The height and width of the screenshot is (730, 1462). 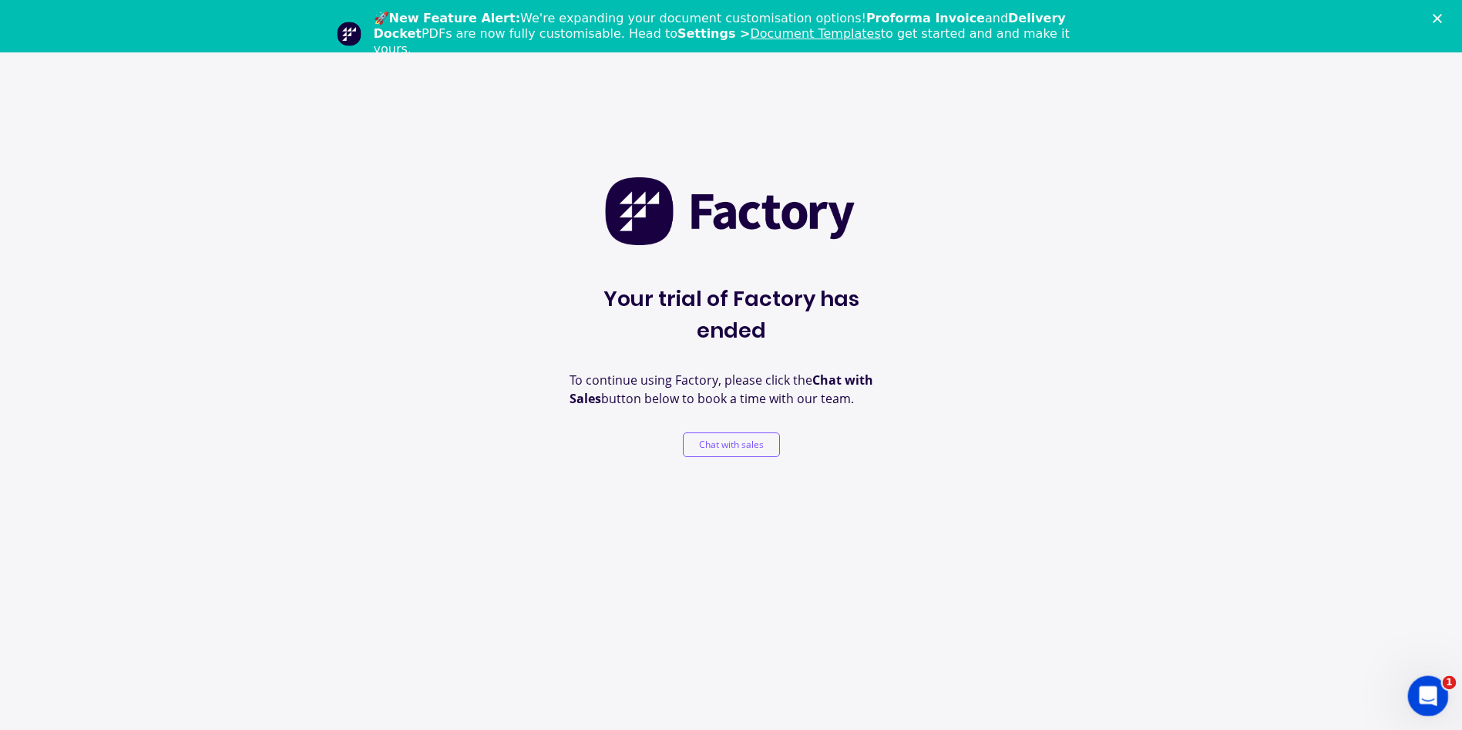 I want to click on b: Delivery Docket, so click(x=720, y=25).